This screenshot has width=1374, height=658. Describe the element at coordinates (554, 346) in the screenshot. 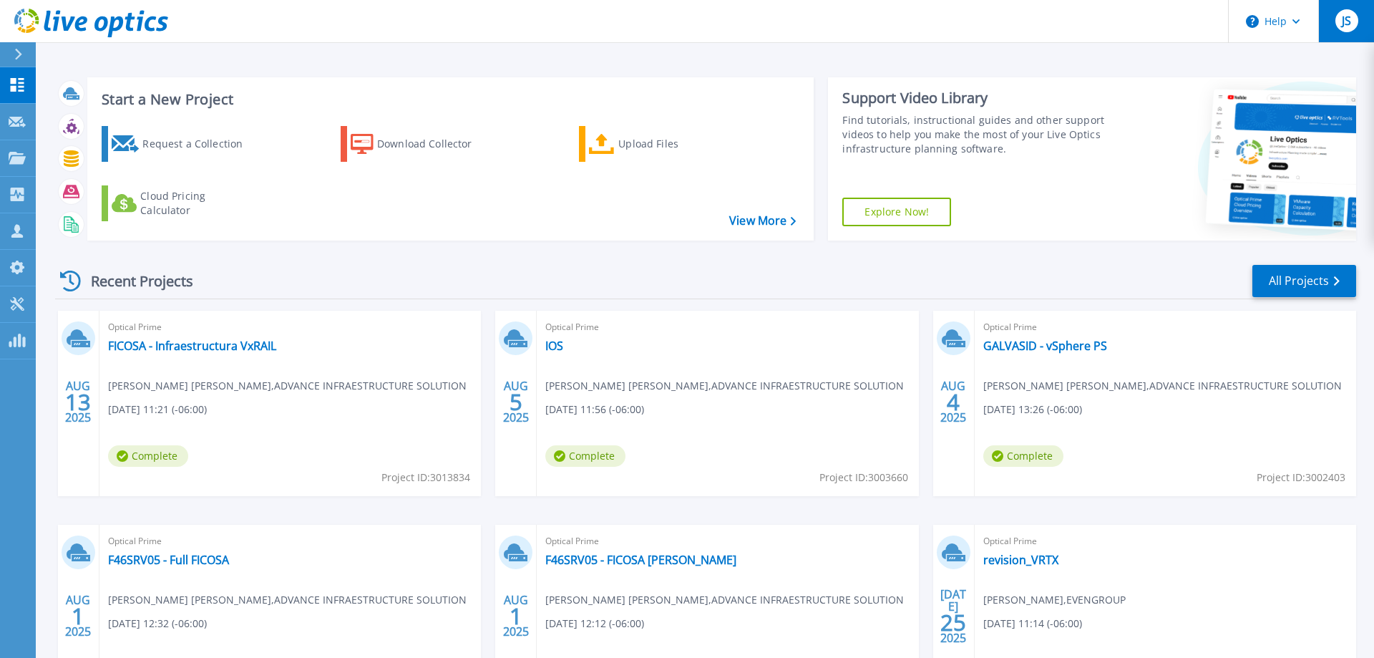

I see `a: IOS` at that location.